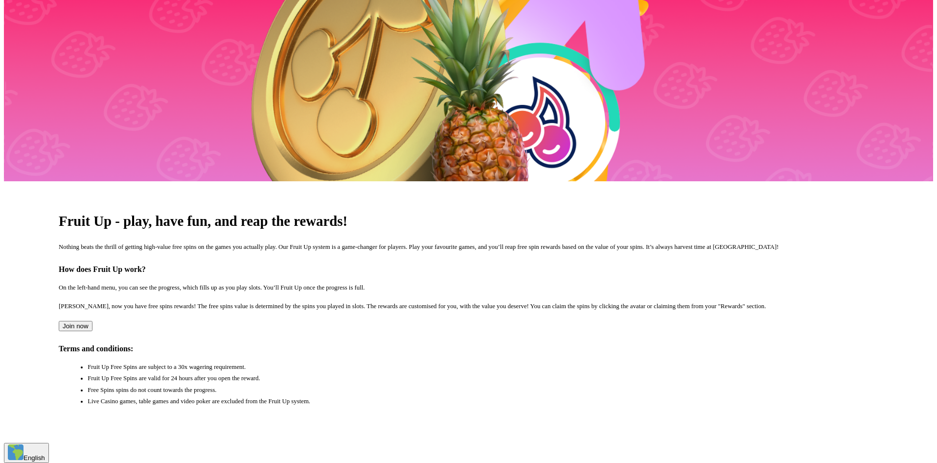  I want to click on span: Join now, so click(75, 325).